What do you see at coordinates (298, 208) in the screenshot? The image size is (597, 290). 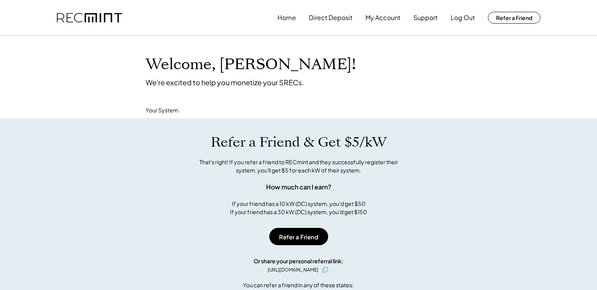 I see `div: If your friend has a 10 kW (DC) system, you'd get $50 If your friend has a 30 kW (DC) system, you...` at bounding box center [298, 208].